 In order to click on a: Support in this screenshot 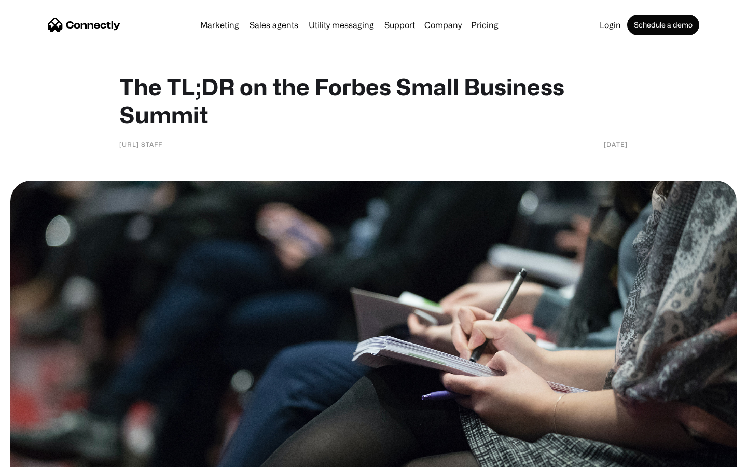, I will do `click(399, 25)`.